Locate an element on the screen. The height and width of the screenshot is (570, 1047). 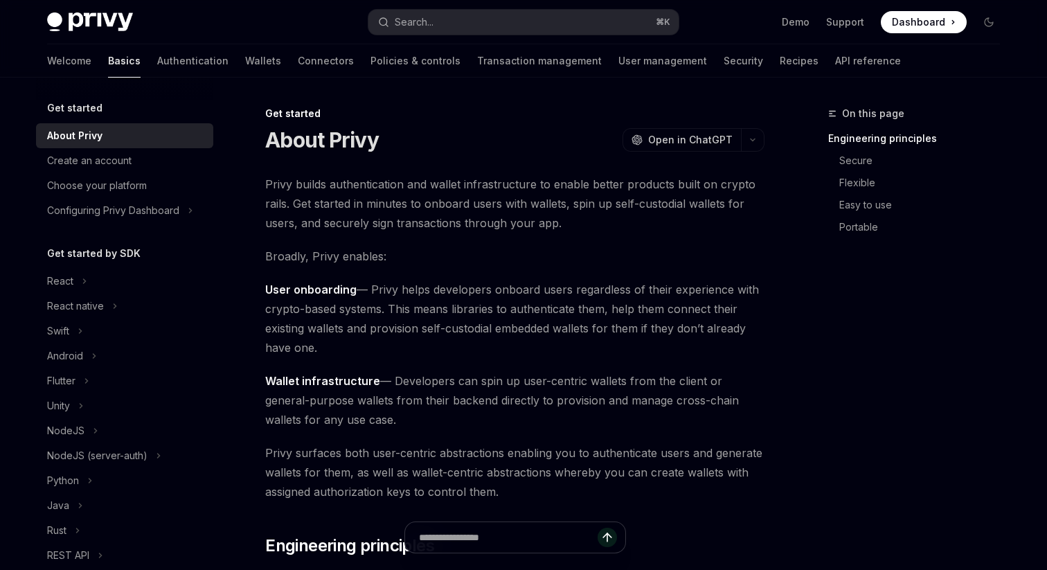
h5: Get started is located at coordinates (75, 108).